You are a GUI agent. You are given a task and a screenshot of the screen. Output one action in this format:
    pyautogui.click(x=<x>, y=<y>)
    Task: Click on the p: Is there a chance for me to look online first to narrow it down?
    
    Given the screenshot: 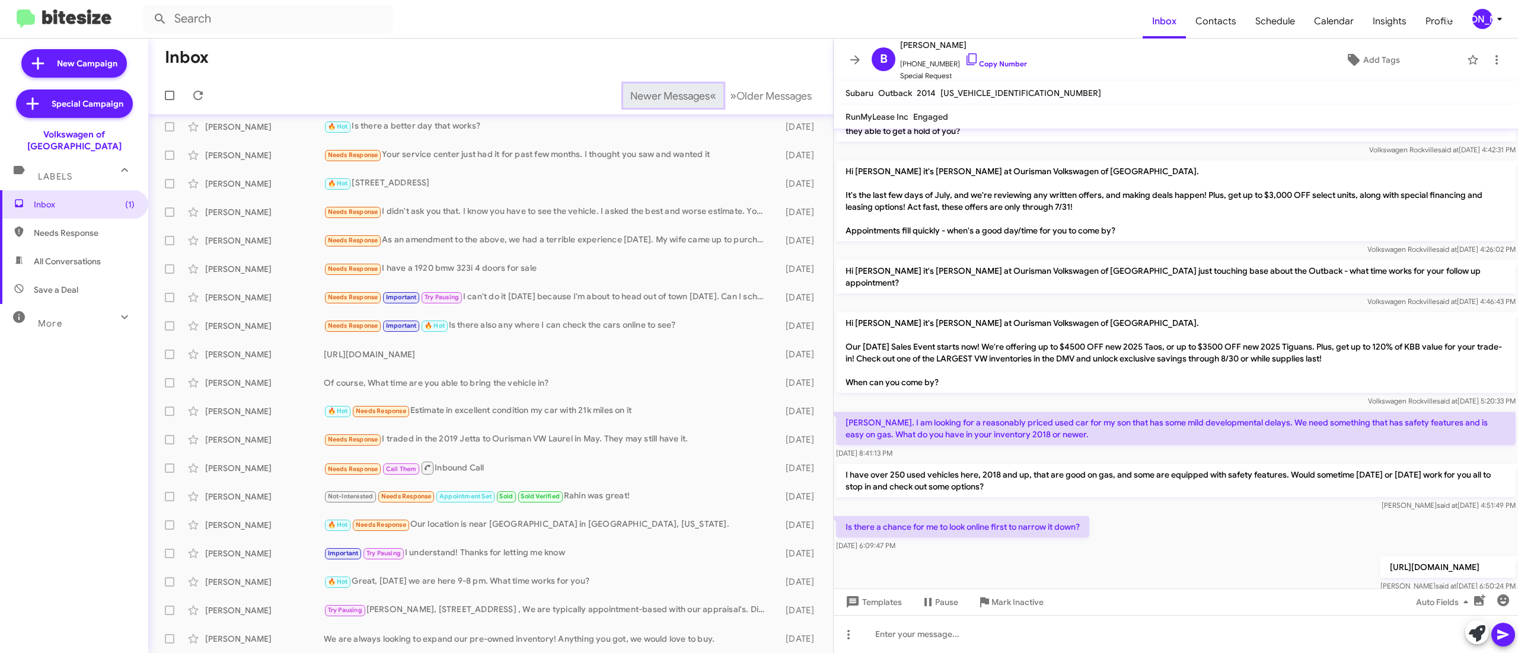 What is the action you would take?
    pyautogui.click(x=962, y=527)
    